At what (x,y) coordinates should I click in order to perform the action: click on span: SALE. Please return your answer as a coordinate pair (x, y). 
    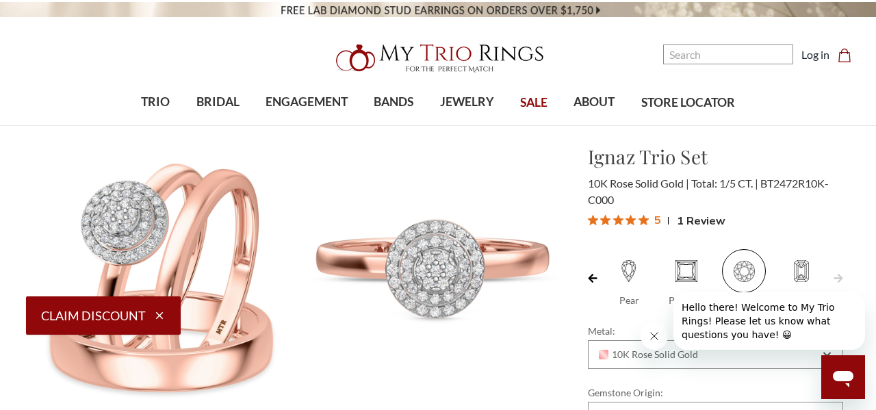
    Looking at the image, I should click on (534, 103).